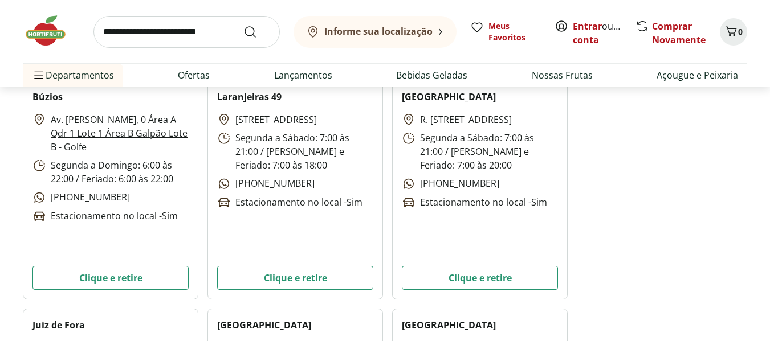 The height and width of the screenshot is (341, 770). What do you see at coordinates (47, 97) in the screenshot?
I see `h2: Búzios` at bounding box center [47, 97].